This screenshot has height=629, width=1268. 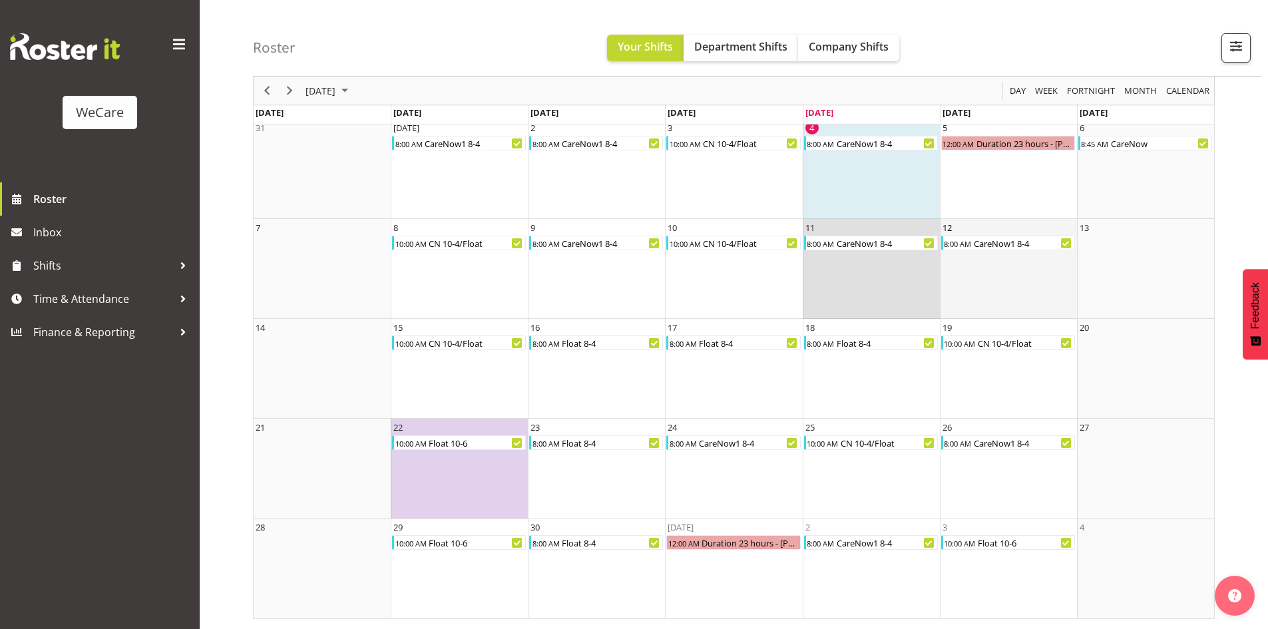 What do you see at coordinates (810, 327) in the screenshot?
I see `div: 18` at bounding box center [810, 327].